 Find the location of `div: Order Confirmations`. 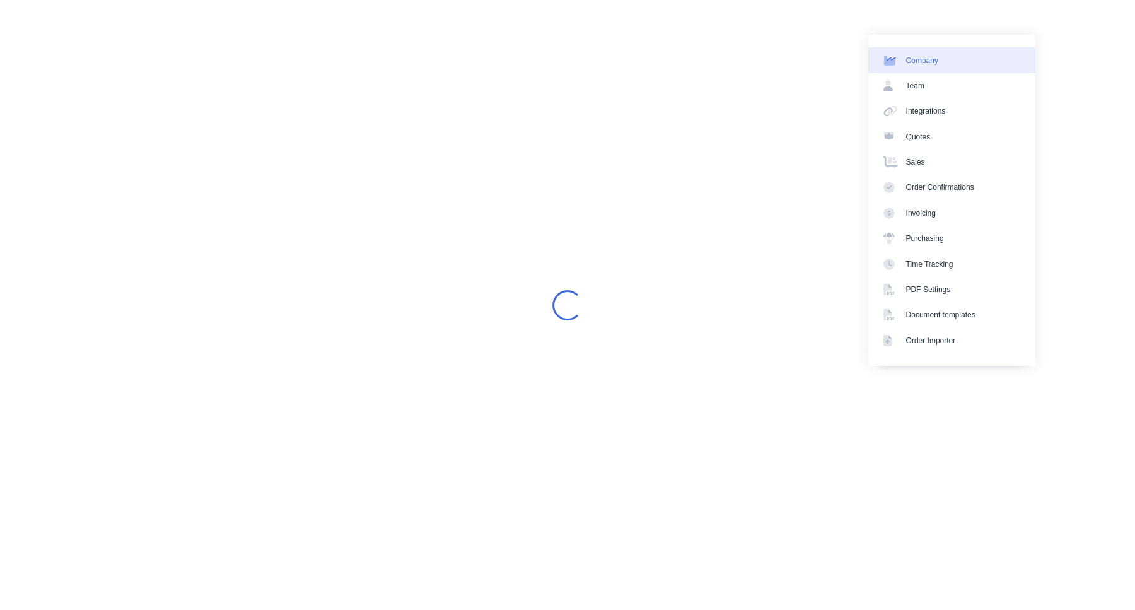

div: Order Confirmations is located at coordinates (940, 187).